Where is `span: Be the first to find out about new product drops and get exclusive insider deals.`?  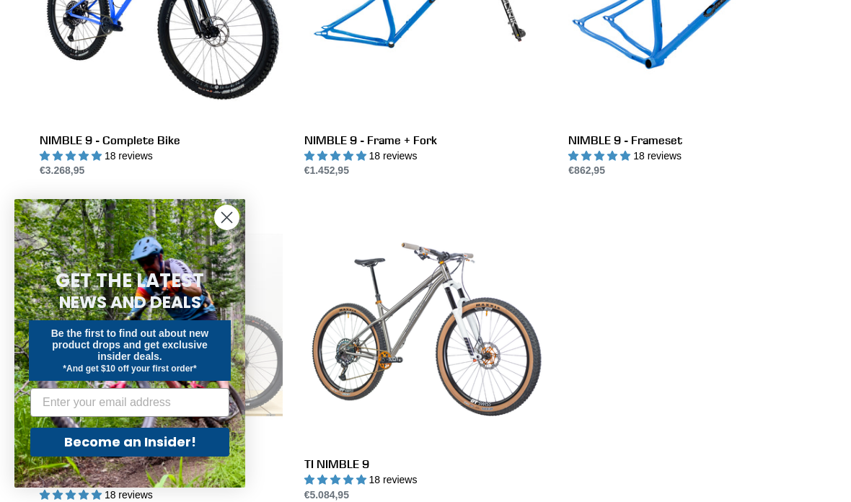 span: Be the first to find out about new product drops and get exclusive insider deals. is located at coordinates (130, 345).